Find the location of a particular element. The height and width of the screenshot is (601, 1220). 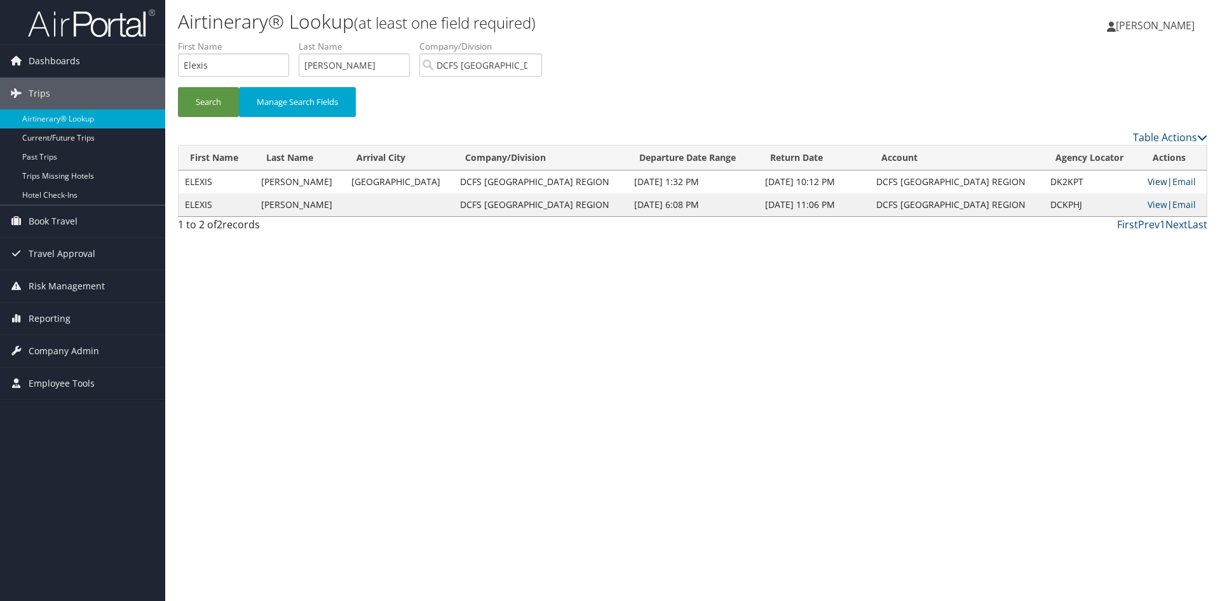

th: First Name: activate to sort column ascending is located at coordinates (217, 158).